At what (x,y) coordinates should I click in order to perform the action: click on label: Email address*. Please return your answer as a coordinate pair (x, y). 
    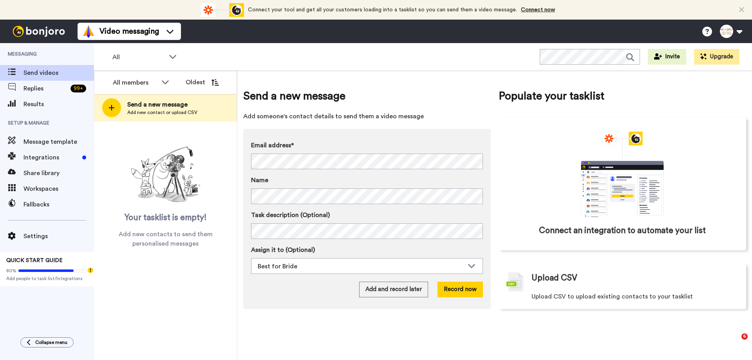
    Looking at the image, I should click on (367, 145).